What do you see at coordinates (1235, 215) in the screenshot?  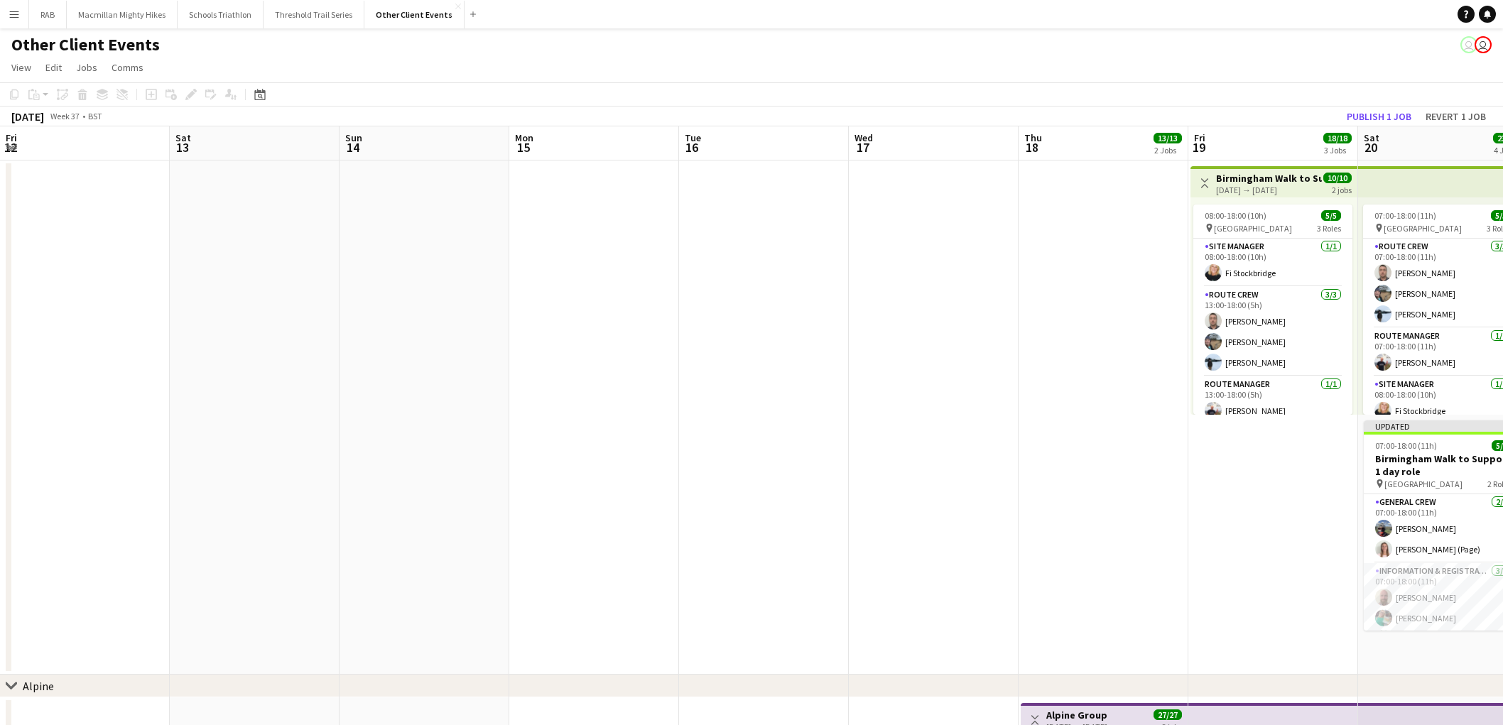 I see `span: 08:00-18:00 (10h)` at bounding box center [1235, 215].